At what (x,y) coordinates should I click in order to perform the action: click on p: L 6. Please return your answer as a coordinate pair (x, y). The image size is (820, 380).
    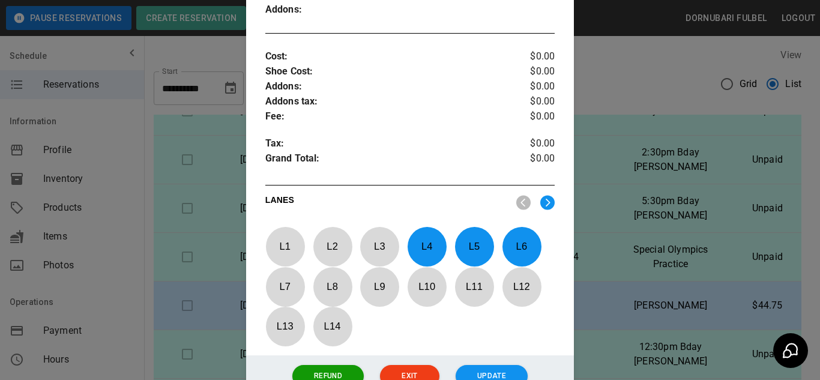
    Looking at the image, I should click on (522, 246).